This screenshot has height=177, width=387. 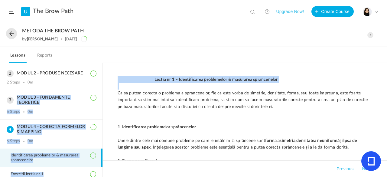 I want to click on p: Ca sa putem corecta o problema a sprancenelor, fie ca este vorba de simetrie, densitate, forma, s..., so click(x=245, y=100).